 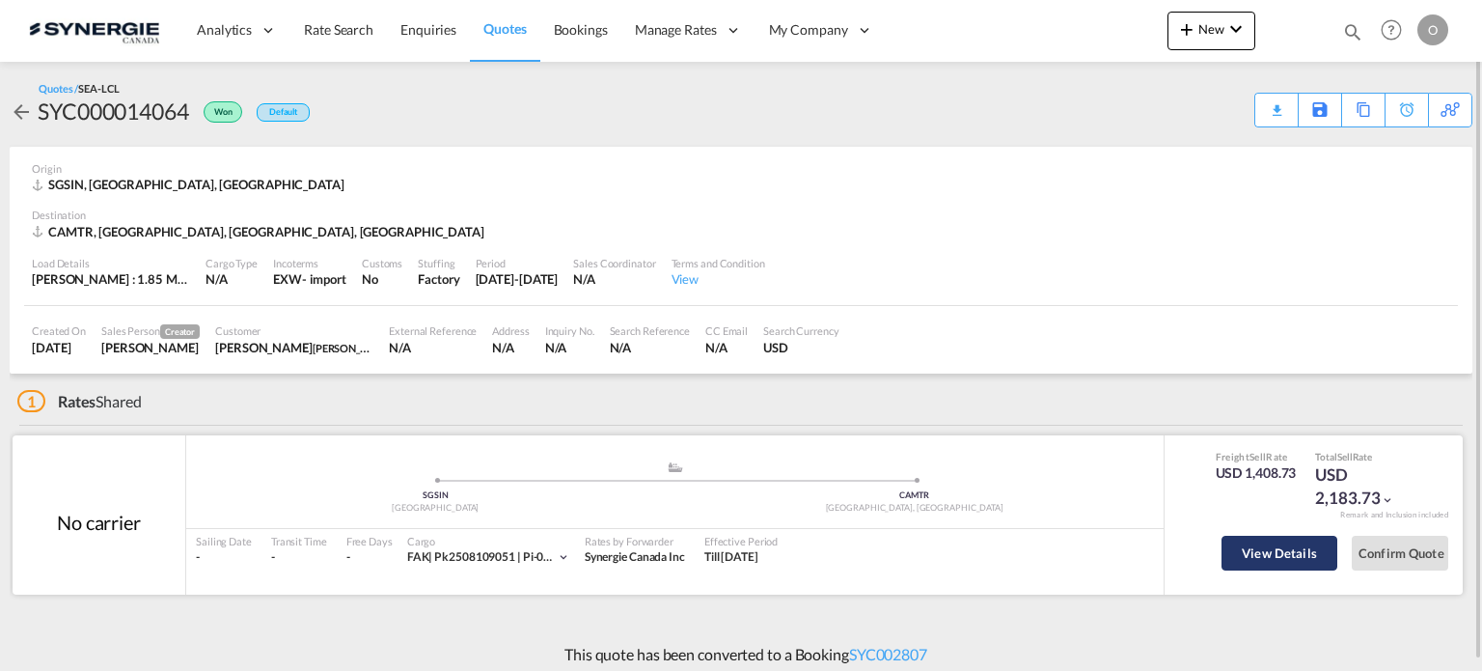 What do you see at coordinates (915, 495) in the screenshot?
I see `div: CAMTR` at bounding box center [915, 495].